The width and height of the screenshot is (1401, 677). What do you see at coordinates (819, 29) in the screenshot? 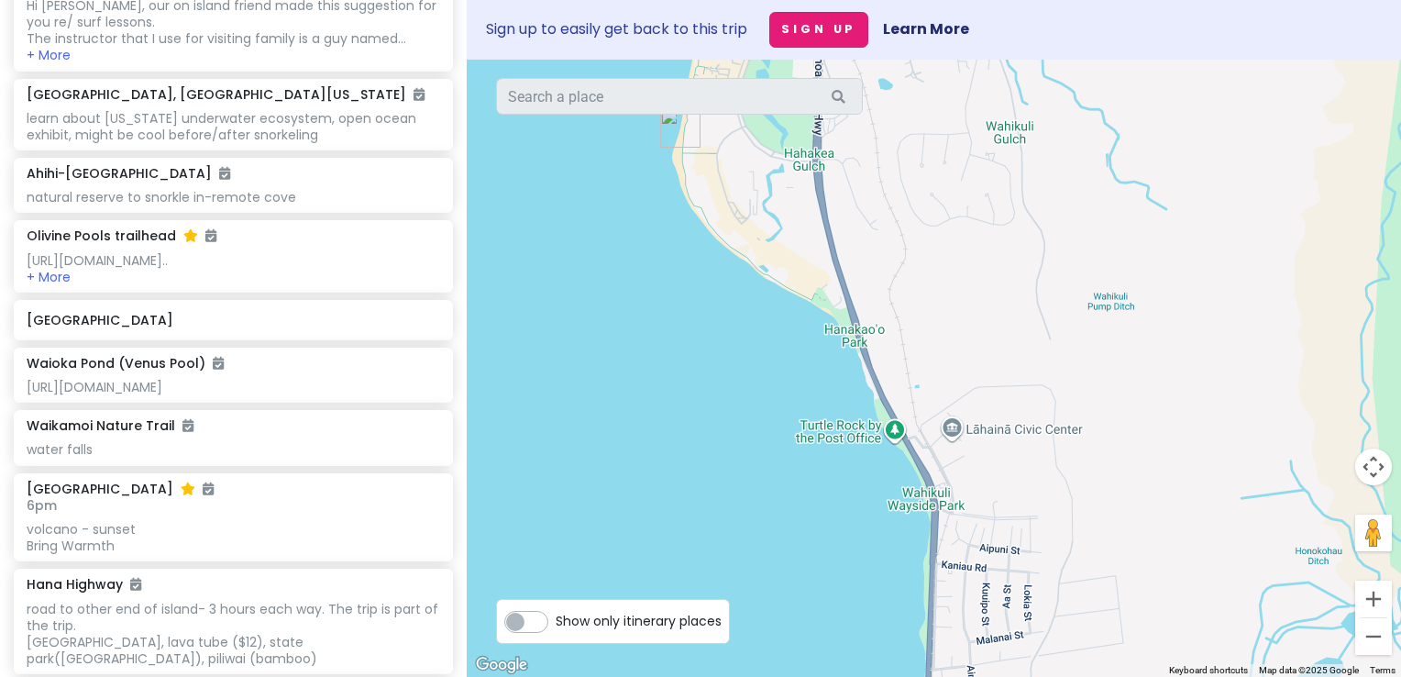
I see `button: Sign Up` at bounding box center [819, 29].